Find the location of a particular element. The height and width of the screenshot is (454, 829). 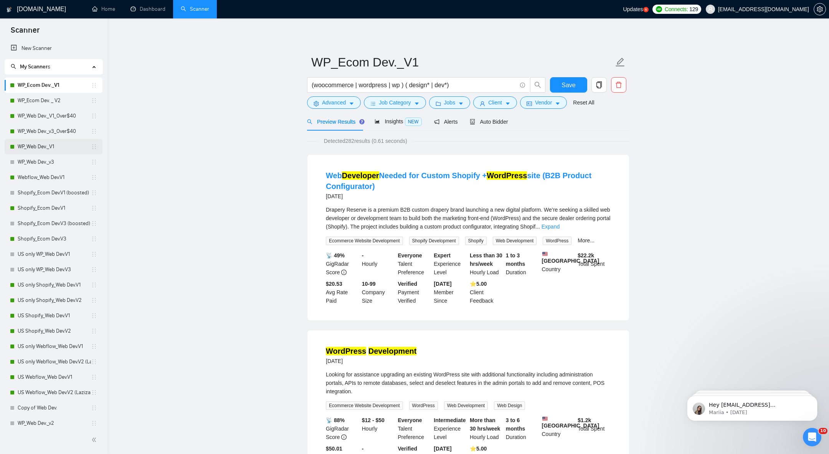

img: logo is located at coordinates (9, 10).